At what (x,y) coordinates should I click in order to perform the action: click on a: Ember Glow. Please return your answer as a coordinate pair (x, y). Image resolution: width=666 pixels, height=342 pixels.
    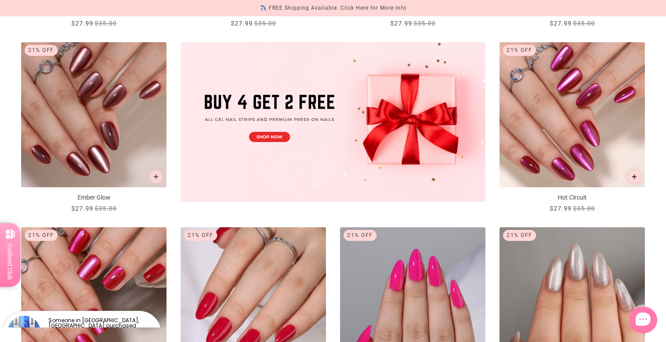
    Looking at the image, I should click on (94, 128).